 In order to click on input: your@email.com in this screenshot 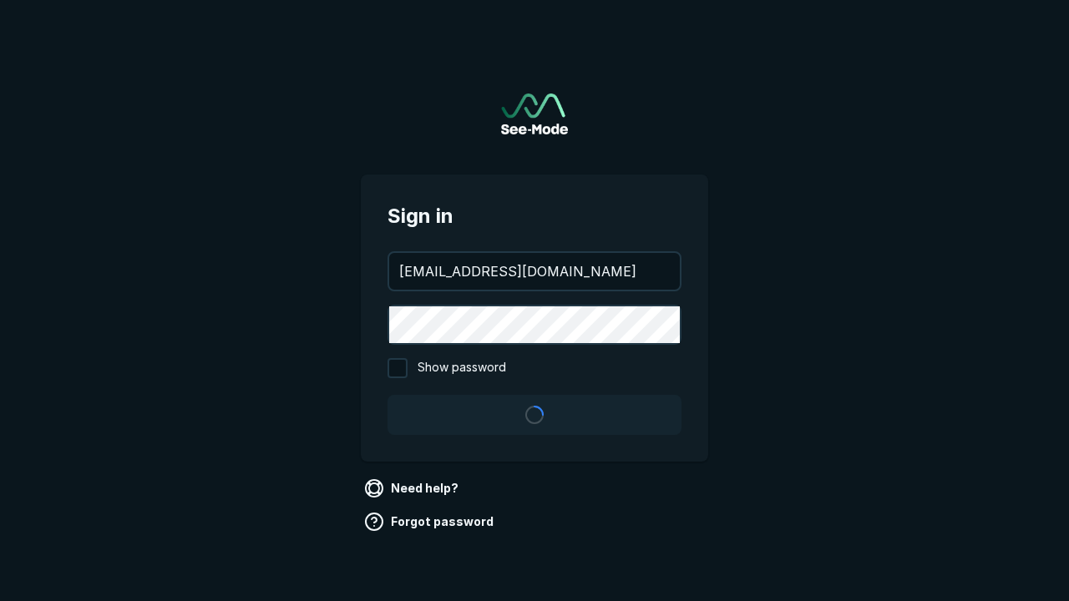, I will do `click(535, 271)`.